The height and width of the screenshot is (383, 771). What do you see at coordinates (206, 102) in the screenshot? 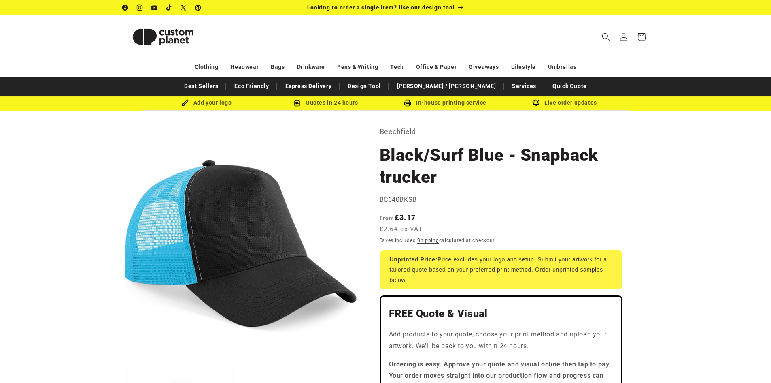
I see `div: Add your logo` at bounding box center [206, 102].